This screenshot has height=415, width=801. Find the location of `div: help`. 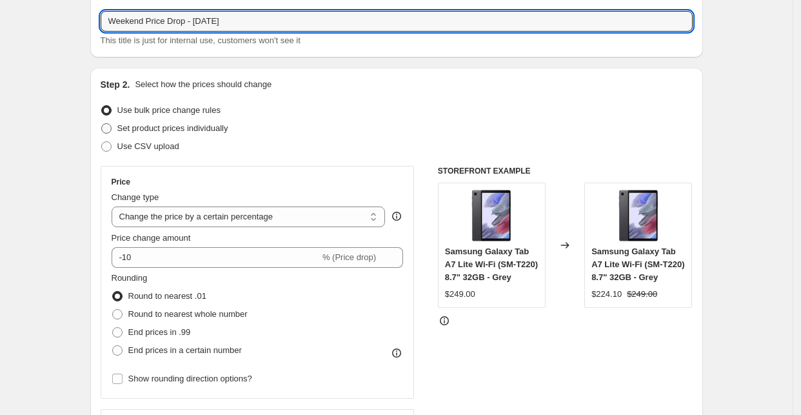

div: help is located at coordinates (397, 216).